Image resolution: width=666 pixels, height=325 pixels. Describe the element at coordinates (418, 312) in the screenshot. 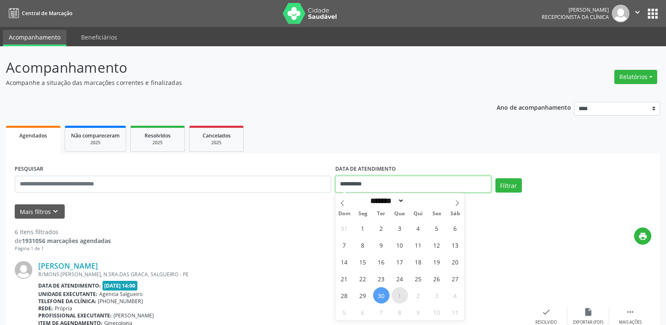

I see `span: Outubro 9, 2025` at that location.